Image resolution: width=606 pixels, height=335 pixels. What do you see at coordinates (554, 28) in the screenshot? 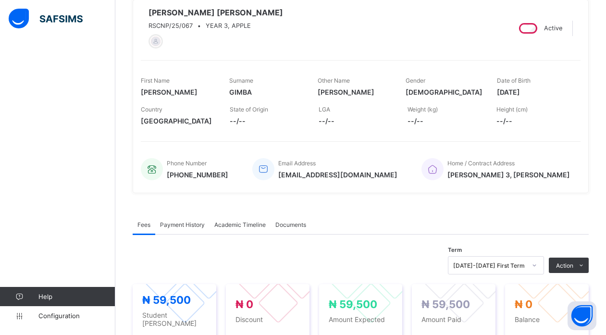
I see `span: Active` at bounding box center [554, 28].